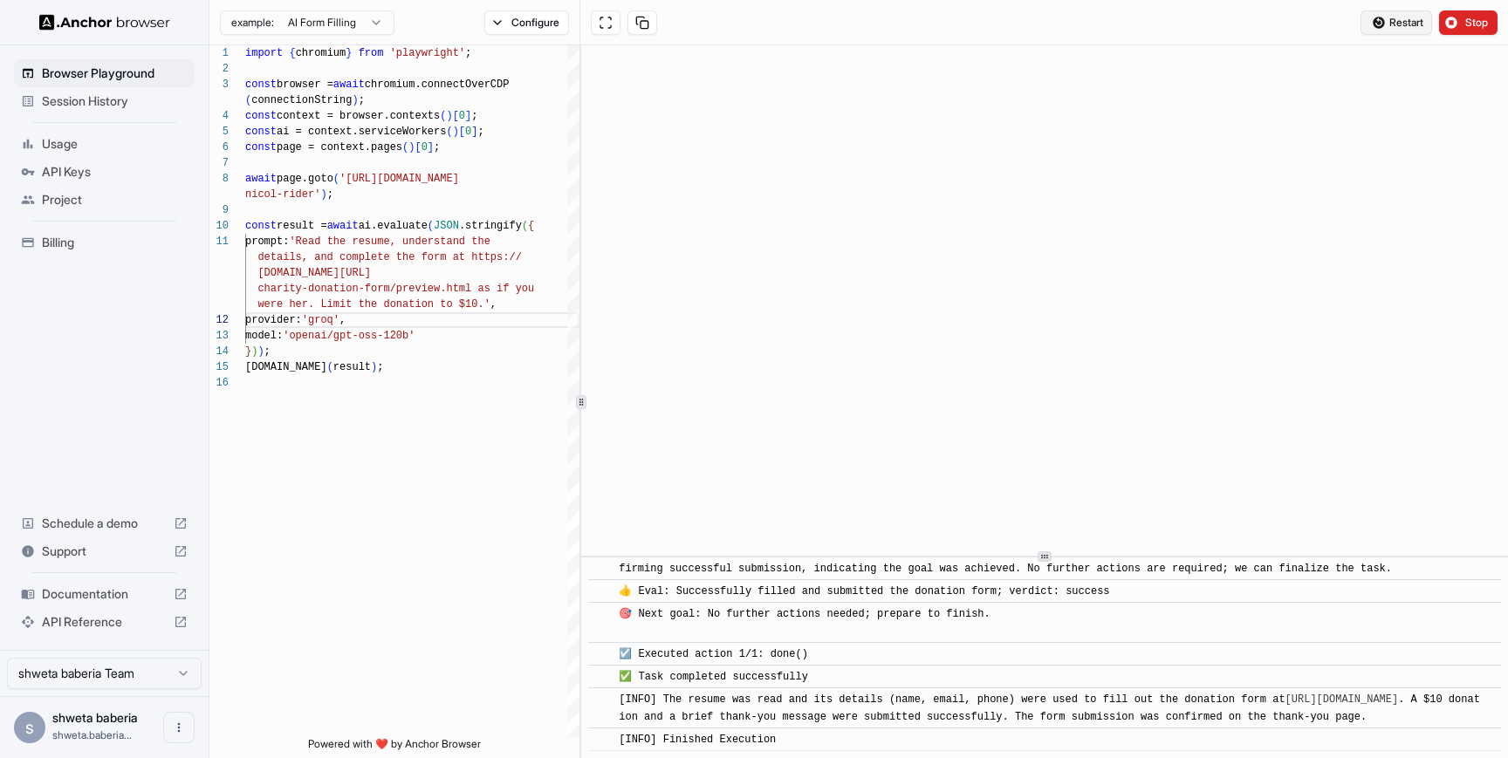  I want to click on div: 8, so click(219, 179).